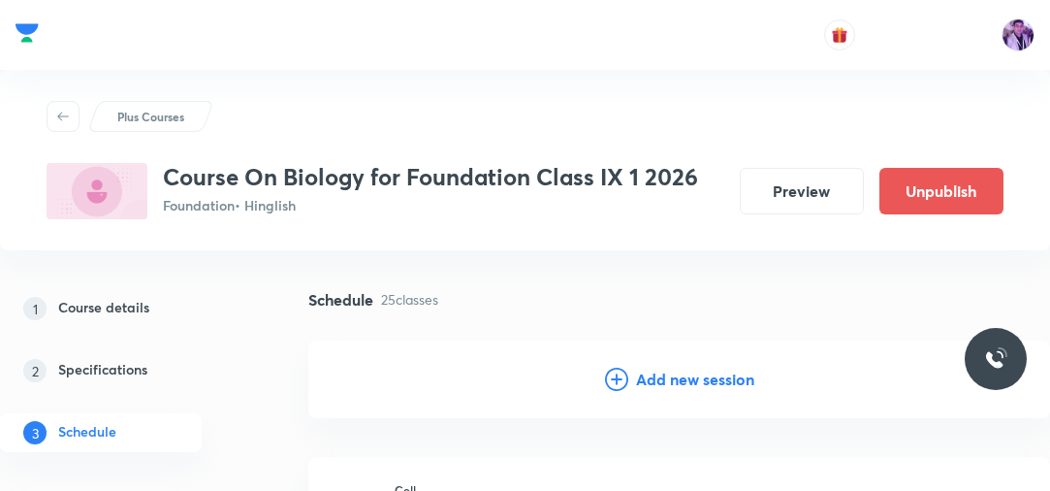 This screenshot has height=491, width=1050. I want to click on h4: Schedule, so click(340, 300).